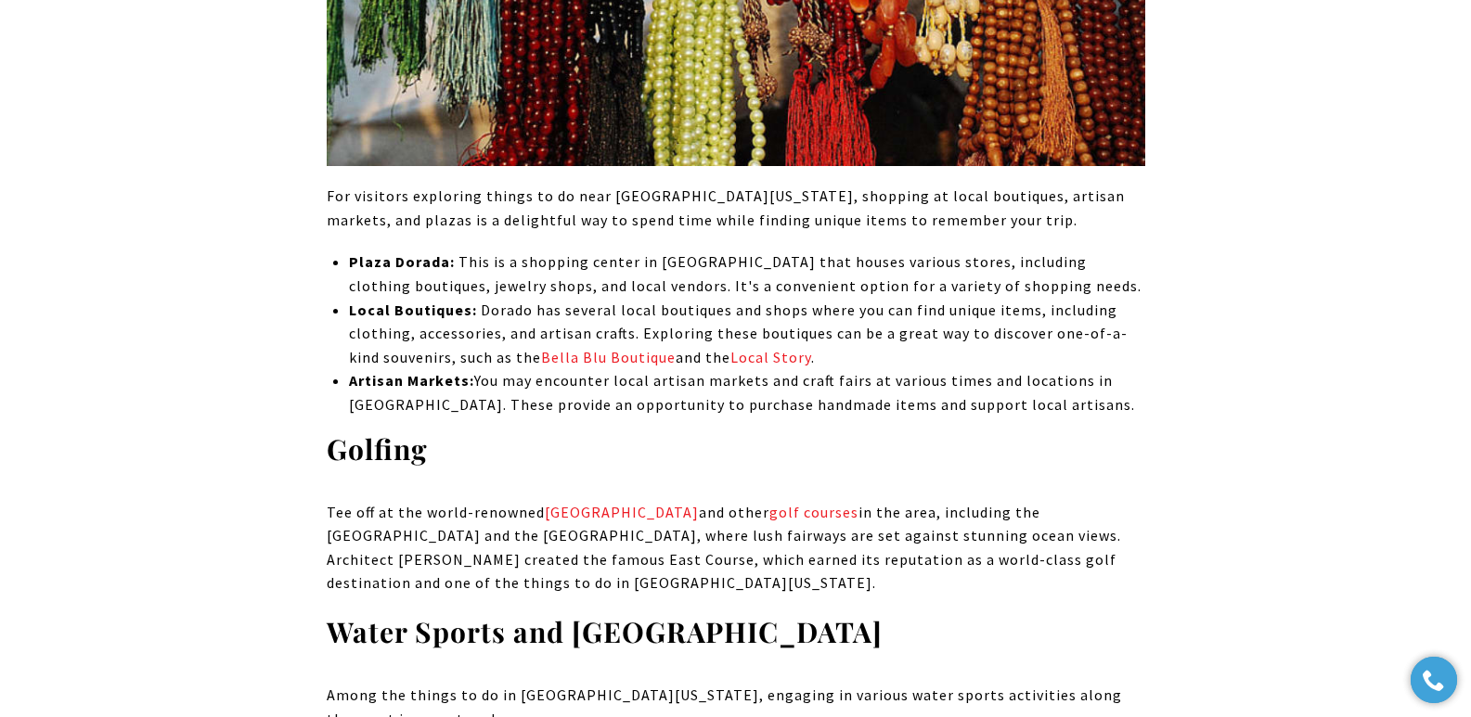  Describe the element at coordinates (411, 380) in the screenshot. I see `strong: Artisan Markets:` at that location.